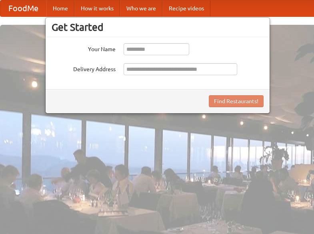 The height and width of the screenshot is (234, 314). I want to click on button: Find Restaurants!, so click(236, 101).